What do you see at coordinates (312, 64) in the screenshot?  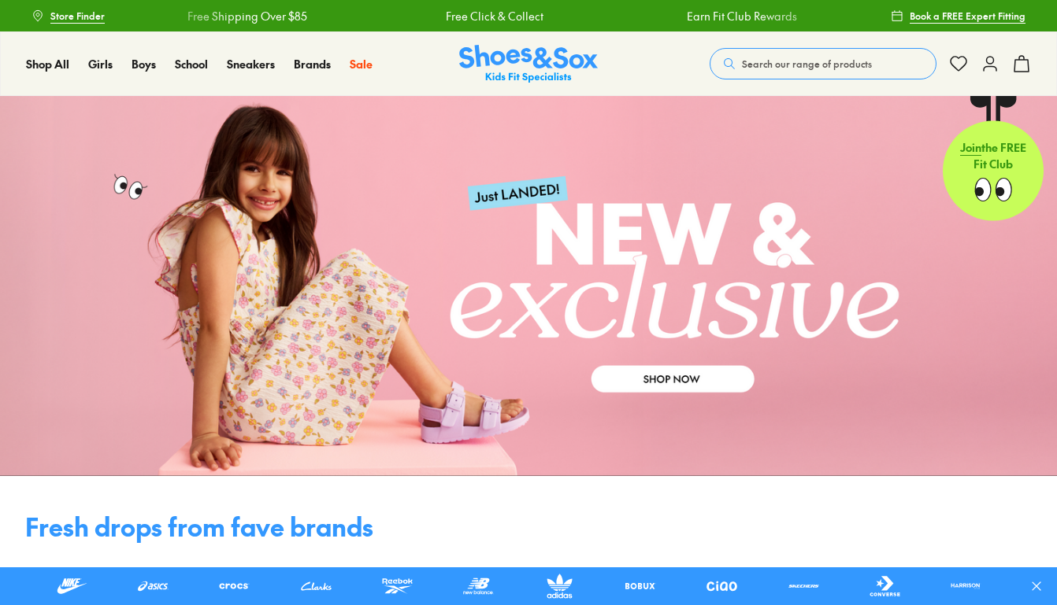 I see `span: Brands` at bounding box center [312, 64].